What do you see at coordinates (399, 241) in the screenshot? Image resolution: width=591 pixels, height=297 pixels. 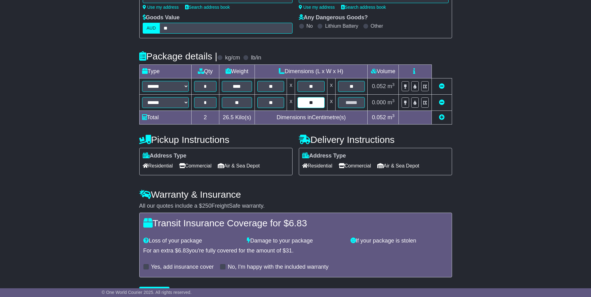 I see `div: If your package is stolen` at bounding box center [399, 241].